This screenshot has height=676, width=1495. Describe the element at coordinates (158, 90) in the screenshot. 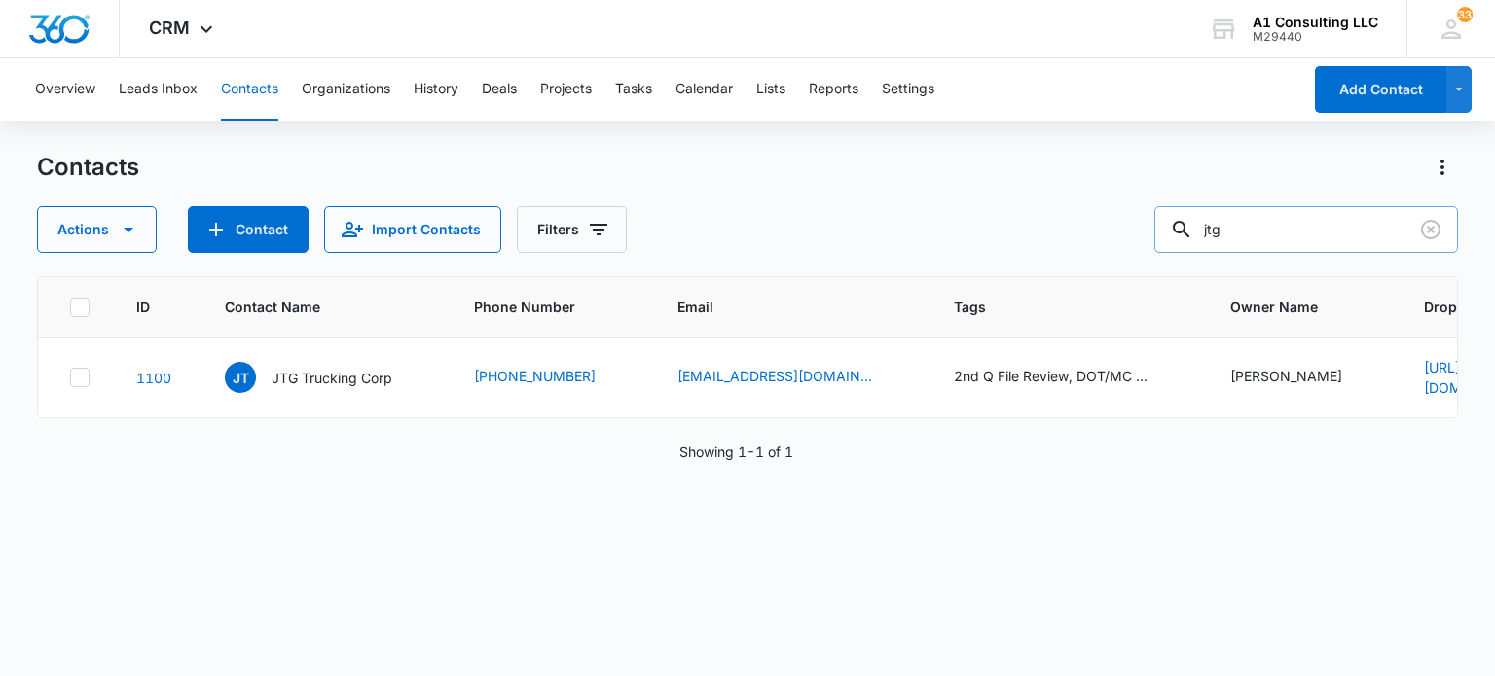

I see `button: Leads Inbox` at that location.